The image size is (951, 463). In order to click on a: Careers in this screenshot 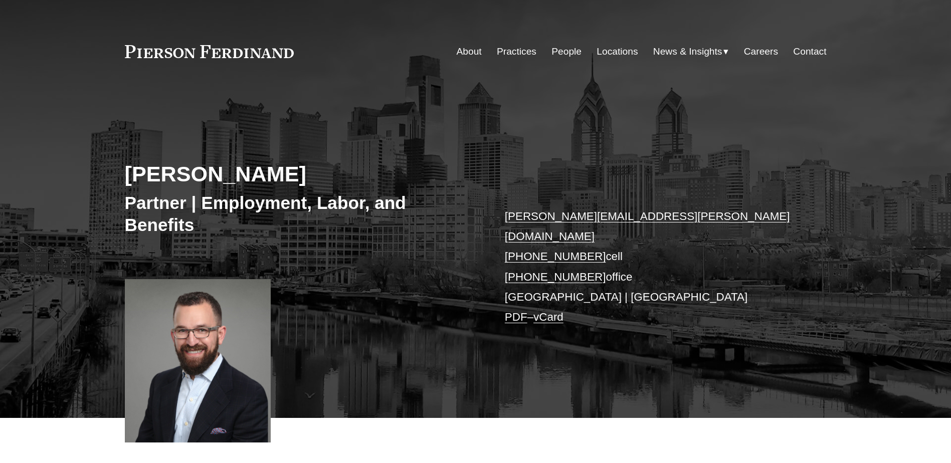, I will do `click(761, 52)`.